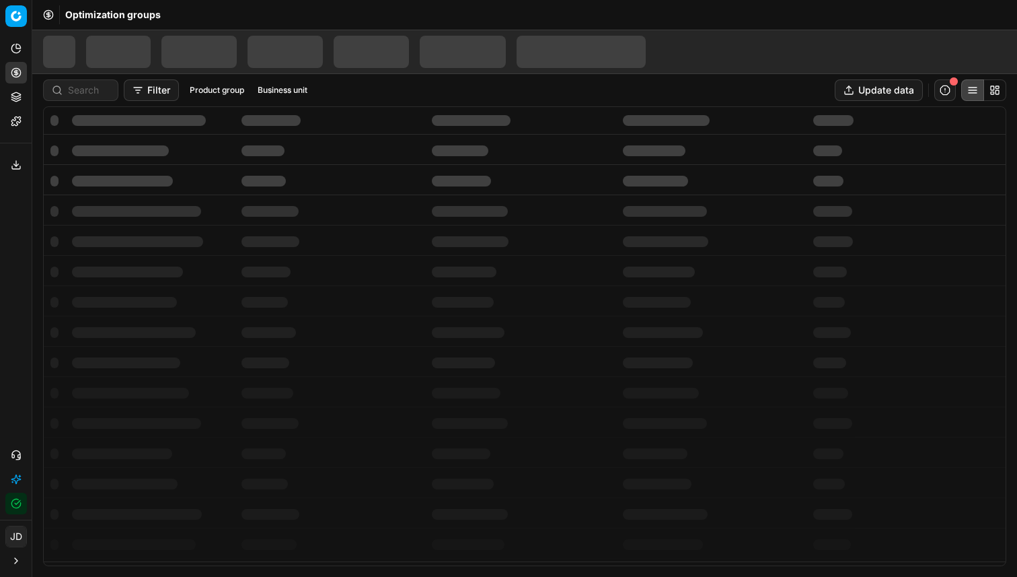 This screenshot has width=1017, height=577. I want to click on span: Optimization groups, so click(113, 15).